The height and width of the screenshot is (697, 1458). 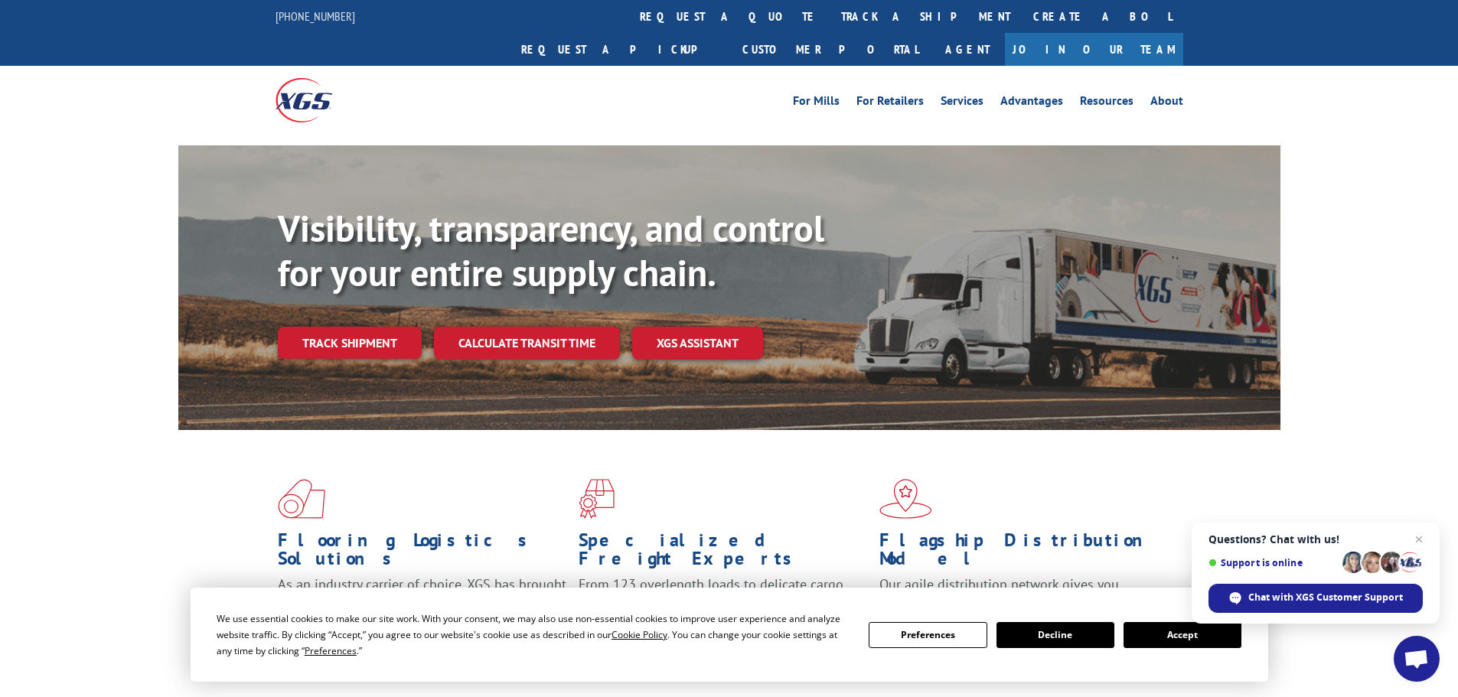 What do you see at coordinates (697, 343) in the screenshot?
I see `a: XGS ASSISTANT` at bounding box center [697, 343].